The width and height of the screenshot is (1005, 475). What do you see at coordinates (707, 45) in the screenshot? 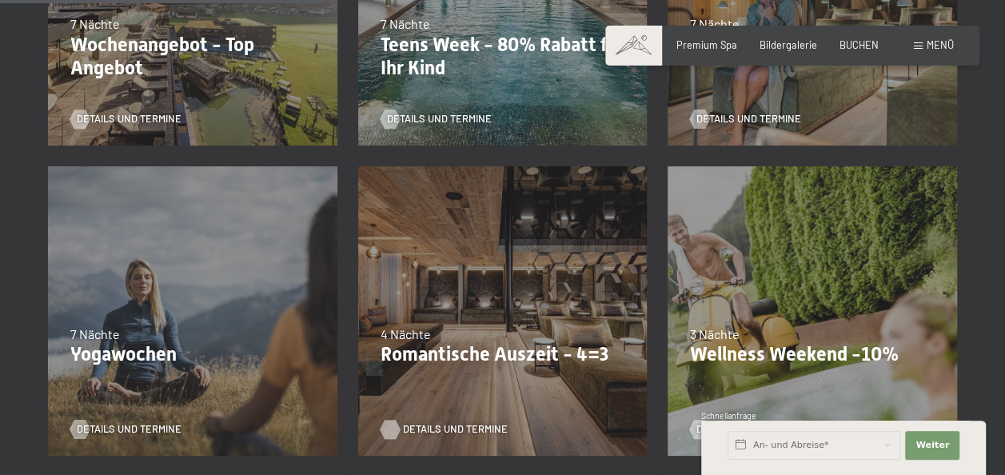
I see `span: Premium Spa` at bounding box center [707, 45].